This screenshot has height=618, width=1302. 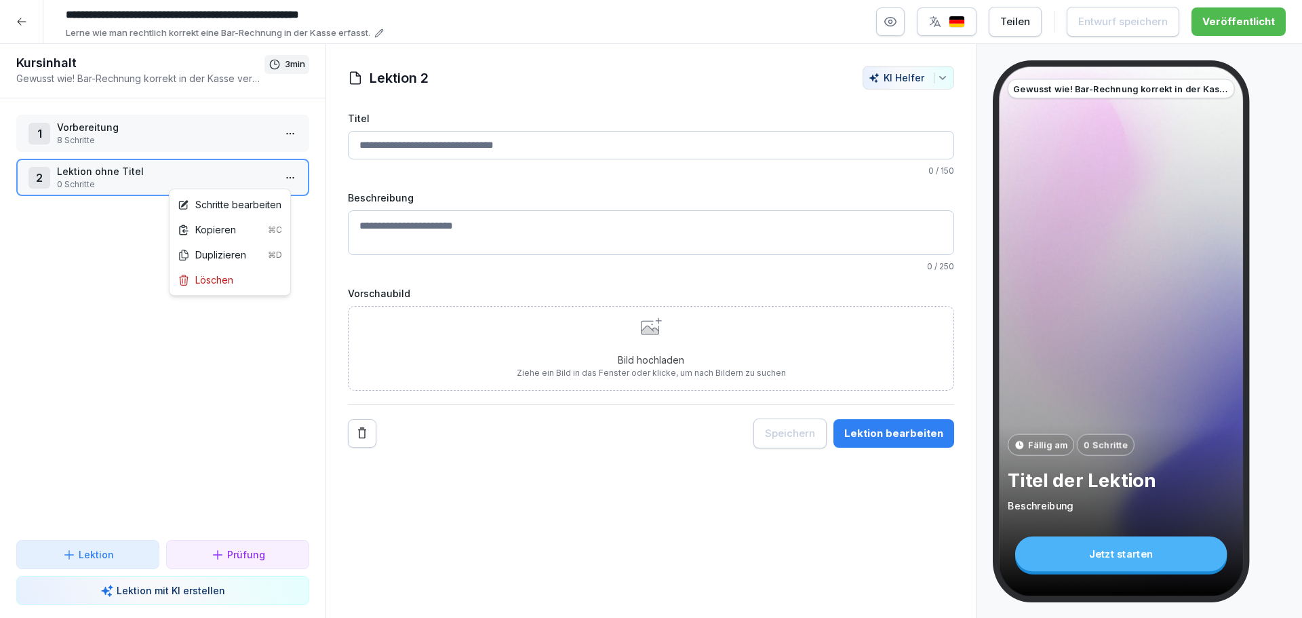 I want to click on img: de.svg, so click(x=957, y=22).